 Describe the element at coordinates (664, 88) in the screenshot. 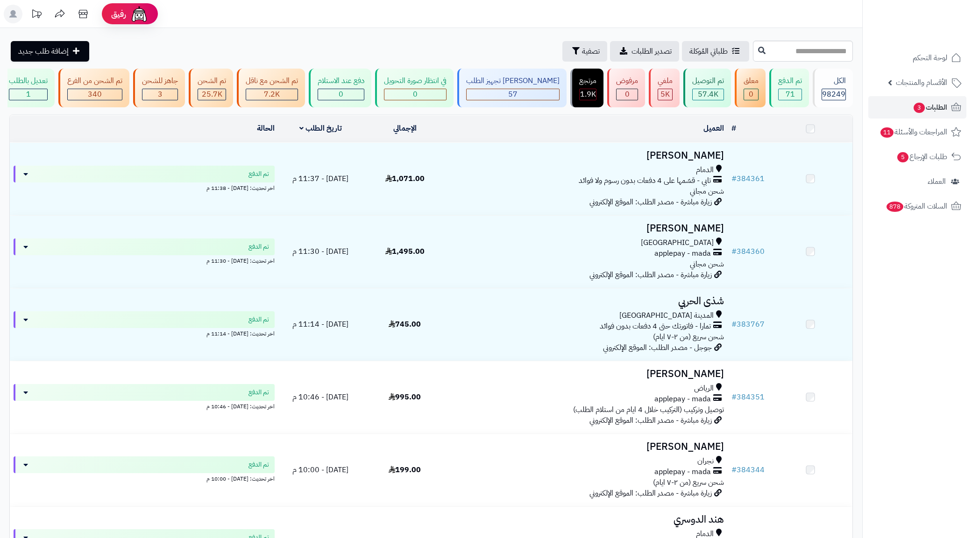

I see `a: ملغي 5K` at that location.